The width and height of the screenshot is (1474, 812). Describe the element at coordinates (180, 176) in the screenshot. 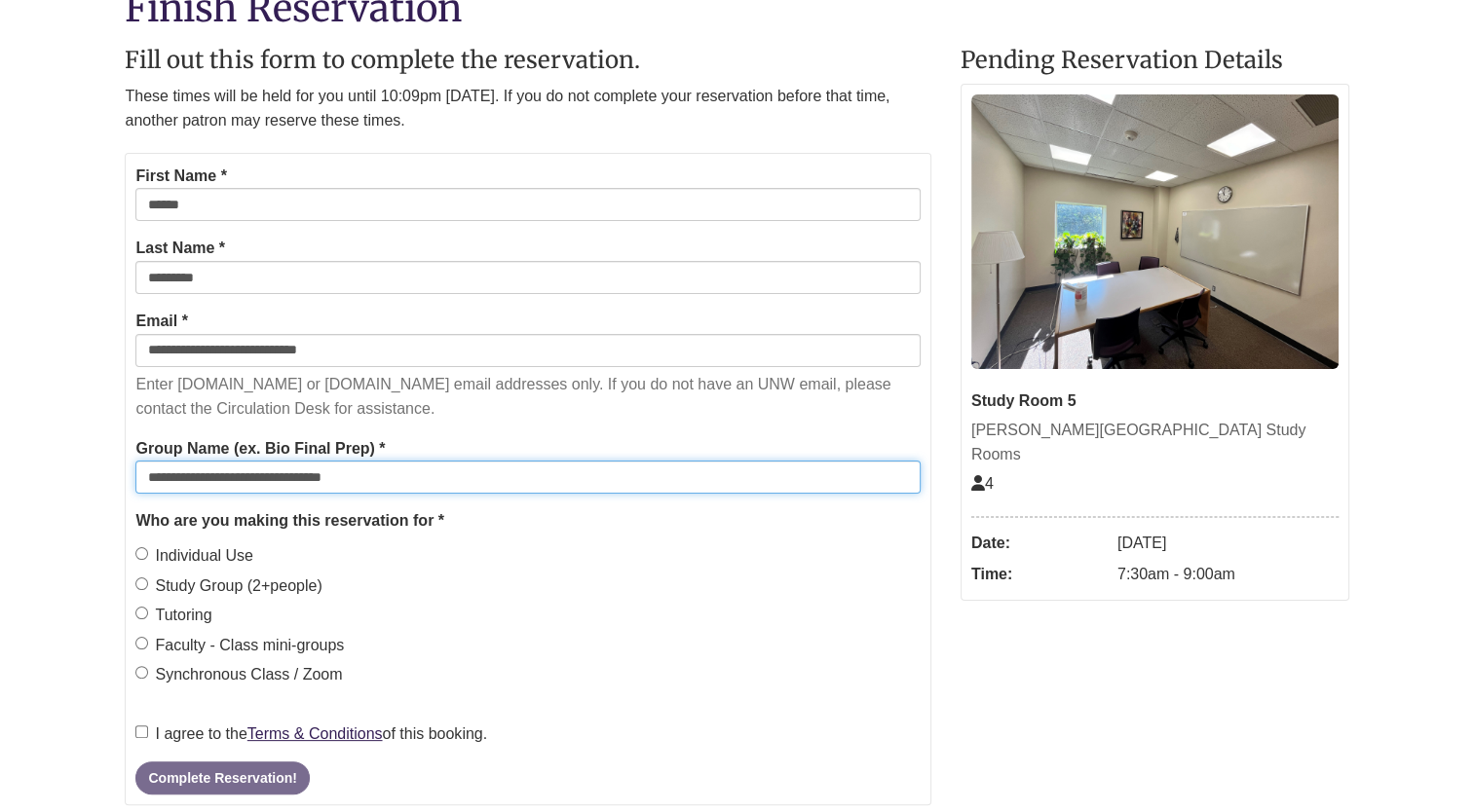

I see `label: First Name *` at that location.